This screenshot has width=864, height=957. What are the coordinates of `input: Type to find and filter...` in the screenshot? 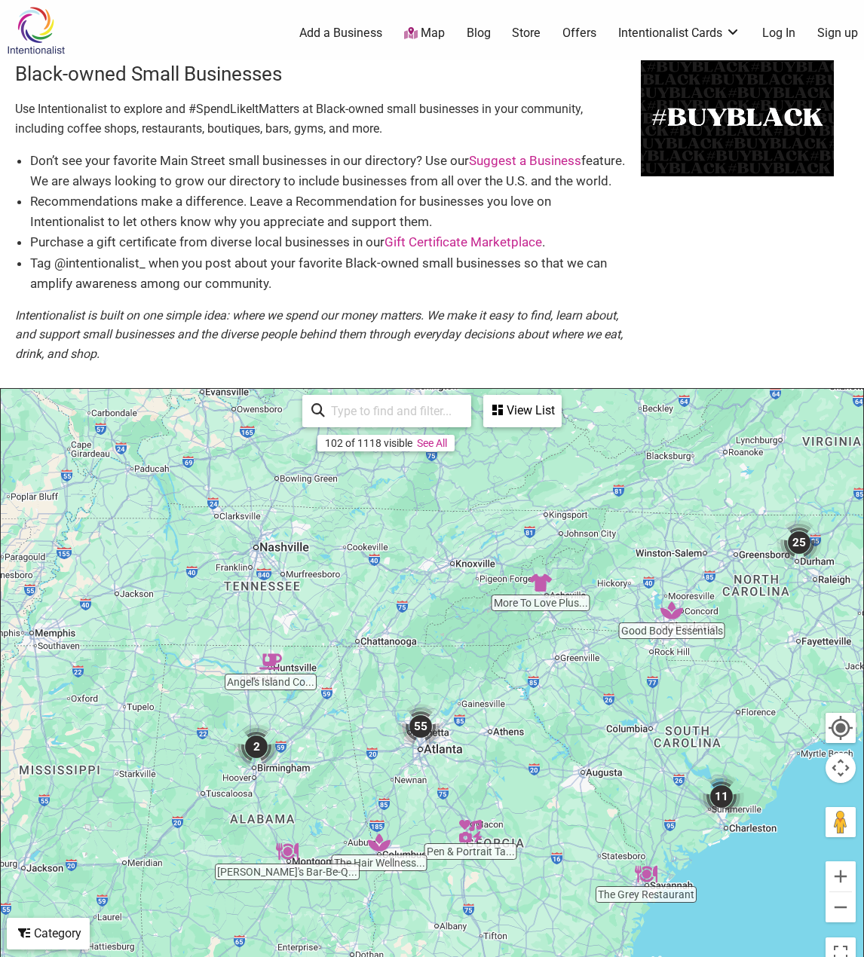 It's located at (393, 411).